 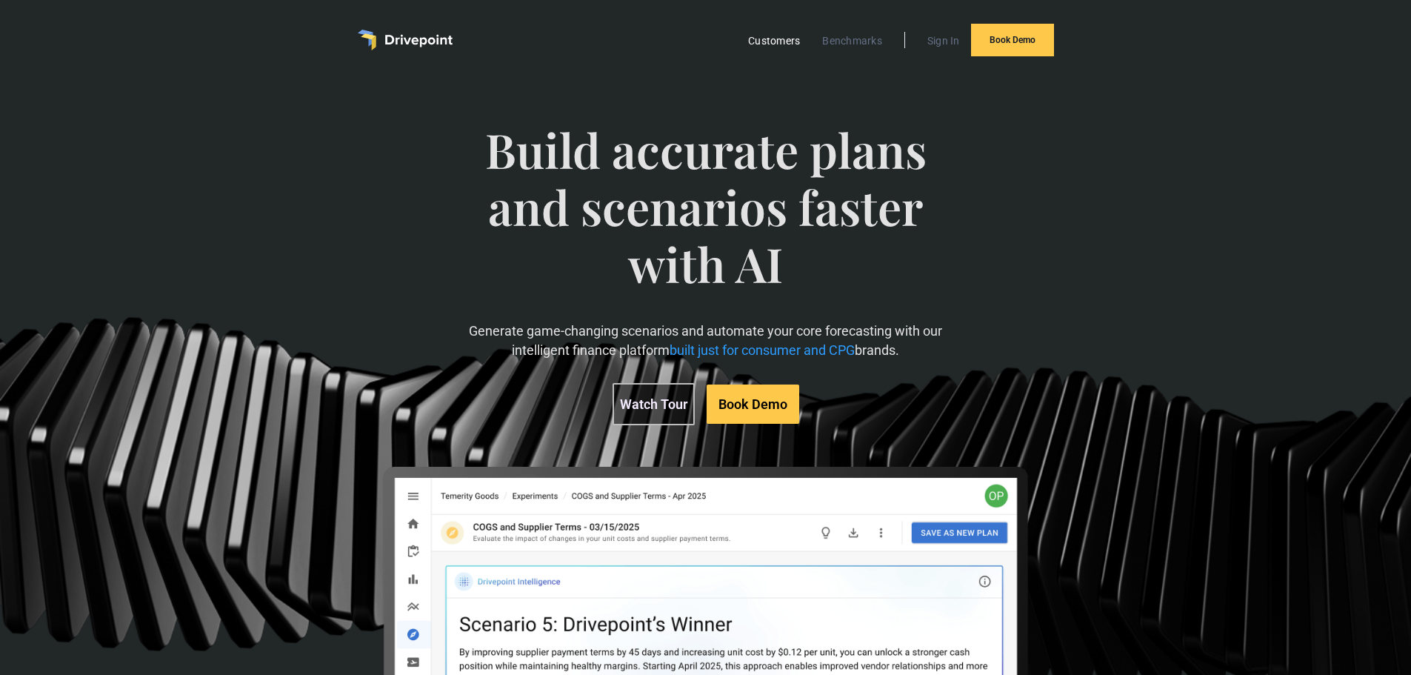 What do you see at coordinates (705, 221) in the screenshot?
I see `span: Build accurate plans and scenarios faster with AI` at bounding box center [705, 221].